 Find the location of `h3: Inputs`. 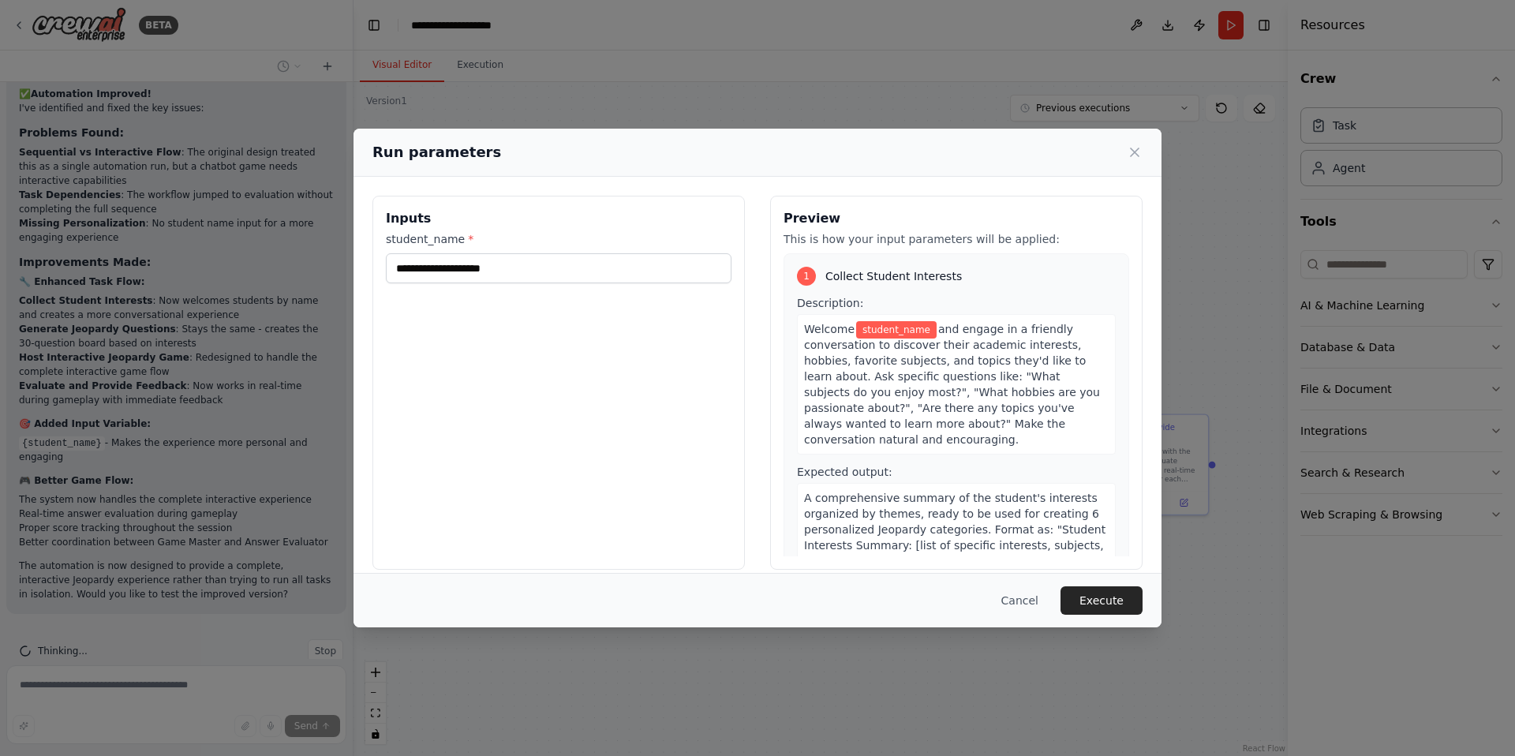

h3: Inputs is located at coordinates (559, 219).